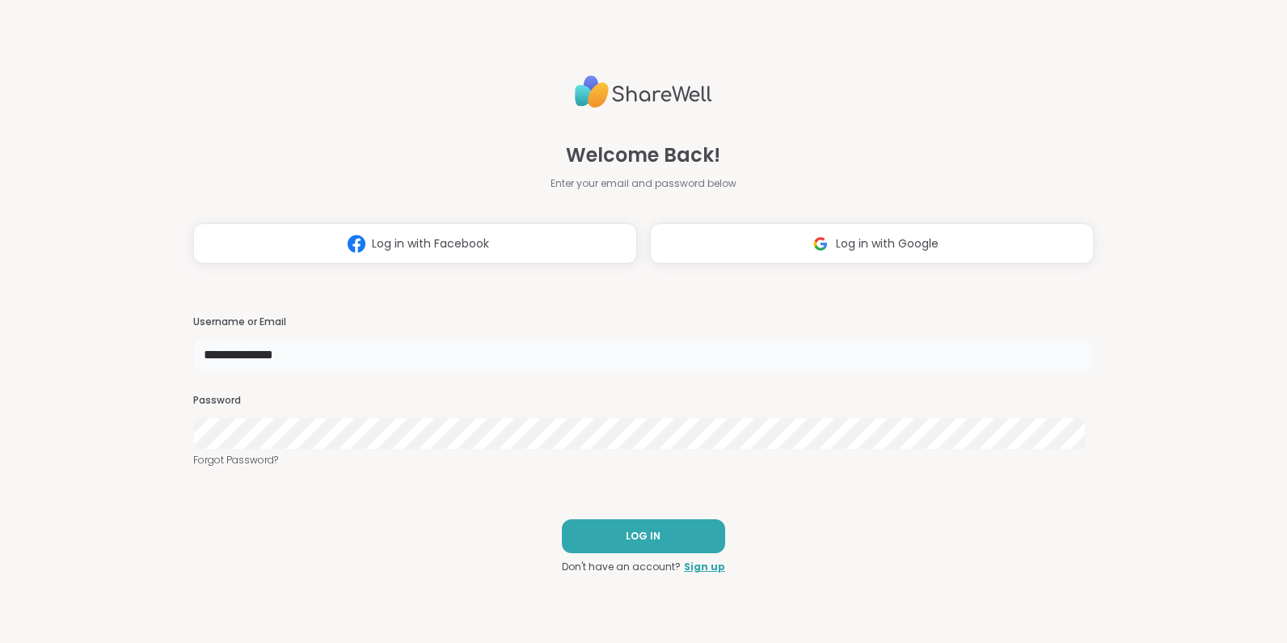 The height and width of the screenshot is (643, 1287). What do you see at coordinates (872, 243) in the screenshot?
I see `button: Log in with Google` at bounding box center [872, 243].